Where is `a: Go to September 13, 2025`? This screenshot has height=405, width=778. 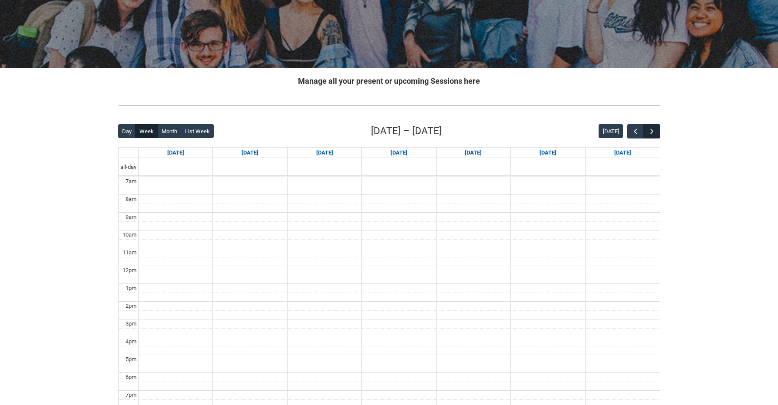 a: Go to September 13, 2025 is located at coordinates (622, 153).